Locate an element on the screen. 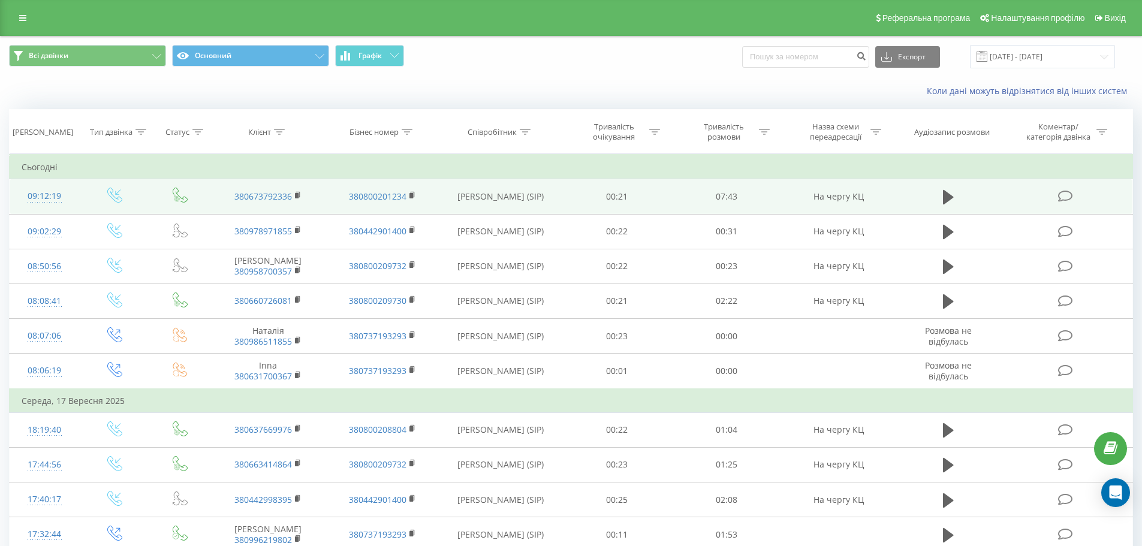  a: 380442998395 is located at coordinates (263, 499).